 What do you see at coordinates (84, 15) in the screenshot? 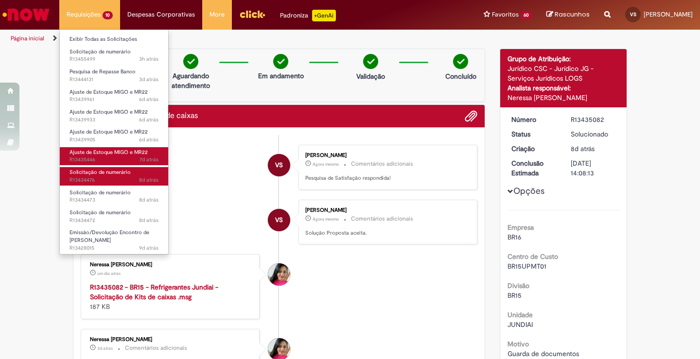
I see `span: Requisições` at bounding box center [84, 15].